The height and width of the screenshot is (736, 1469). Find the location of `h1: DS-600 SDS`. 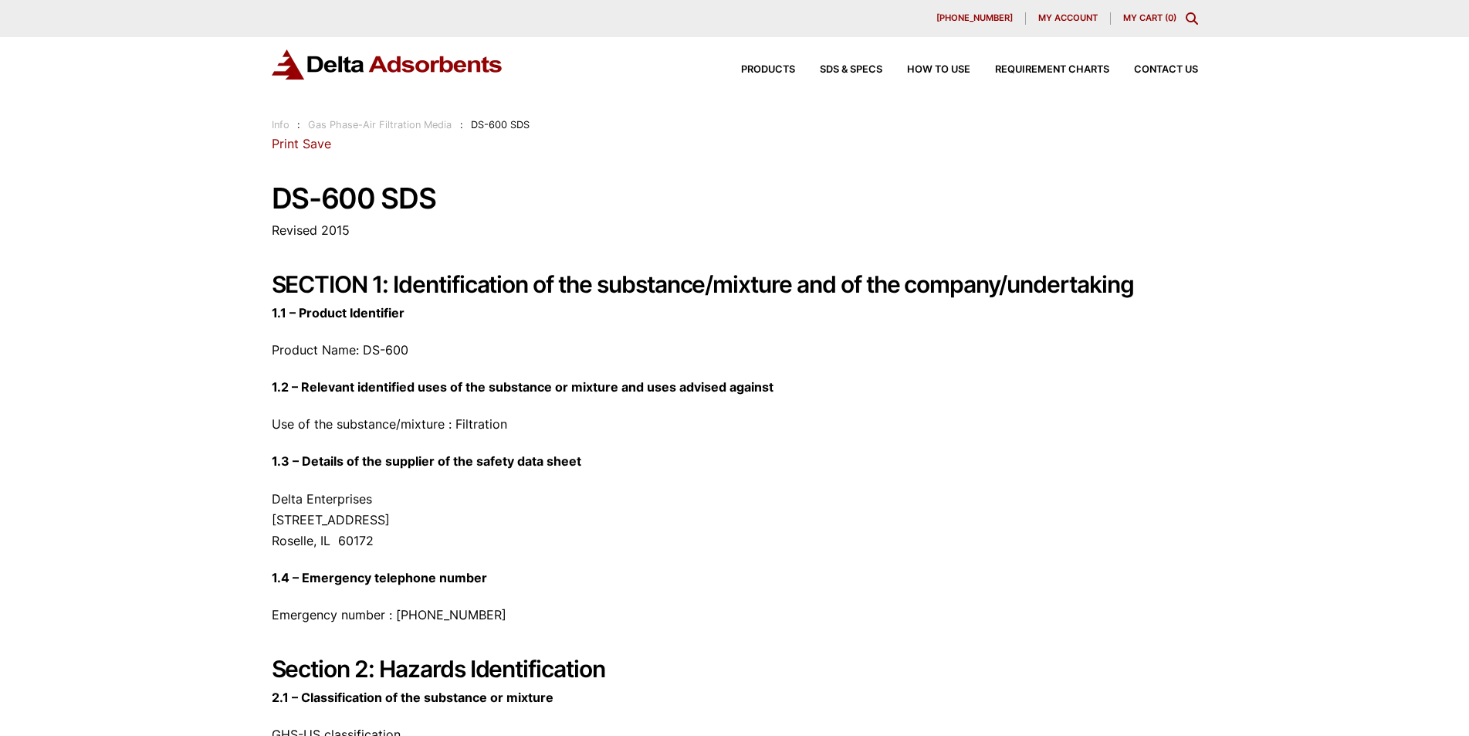

h1: DS-600 SDS is located at coordinates (735, 198).